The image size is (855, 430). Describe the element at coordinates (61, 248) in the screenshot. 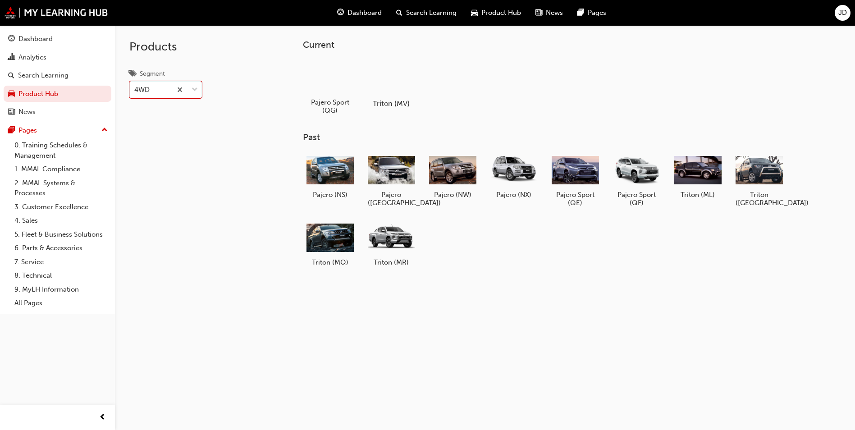

I see `a: 6. Parts & Accessories` at that location.